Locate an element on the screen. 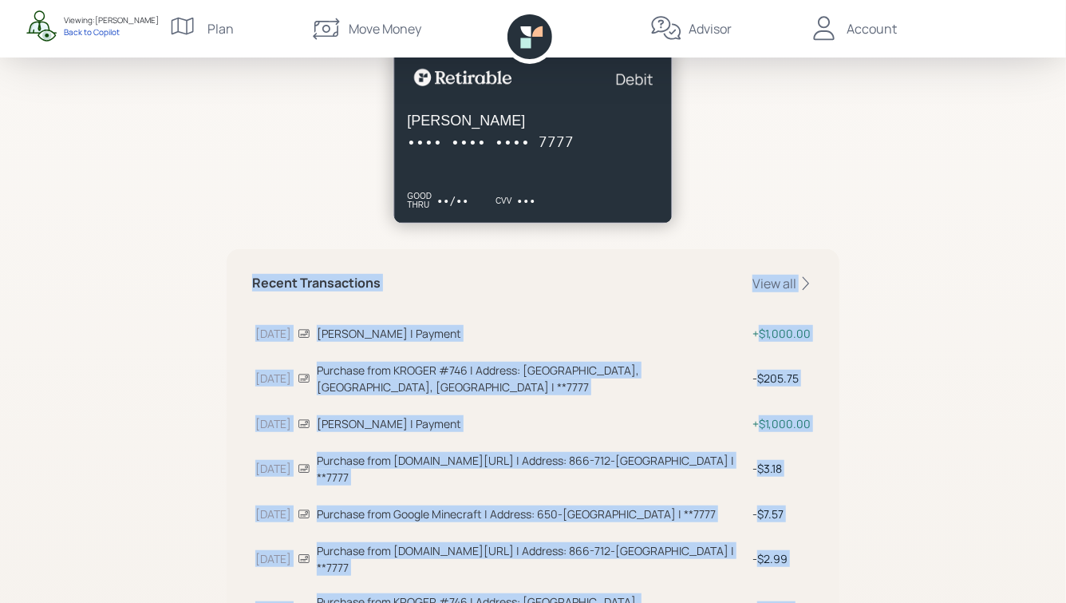 The width and height of the screenshot is (1066, 603). div: Back to Copilot is located at coordinates (111, 32).